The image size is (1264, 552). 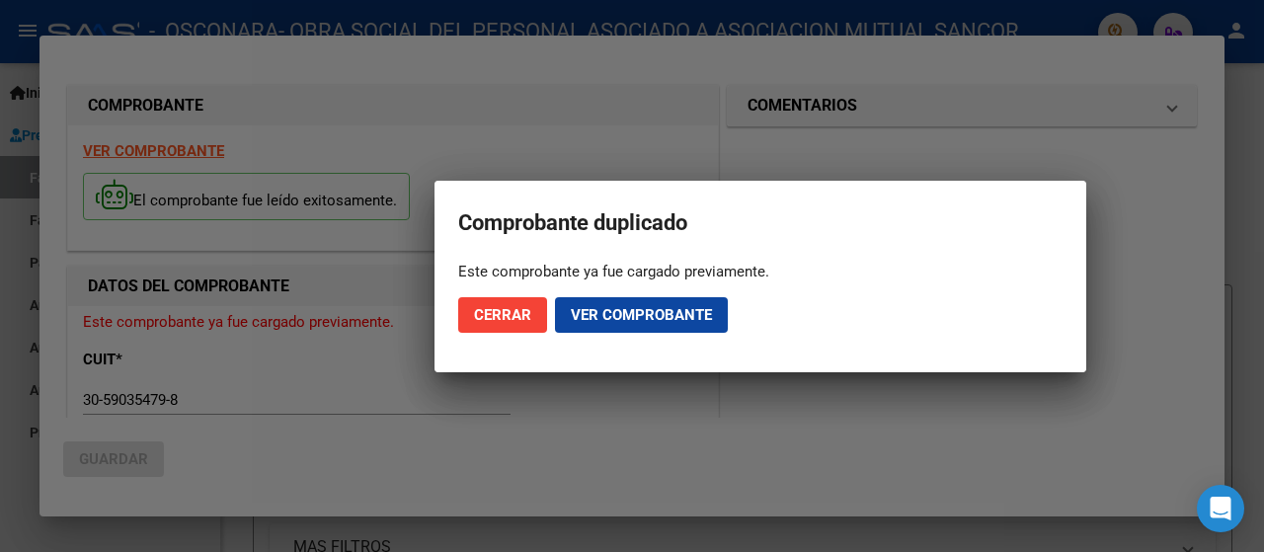 What do you see at coordinates (503, 315) in the screenshot?
I see `button: Cerrar` at bounding box center [503, 315].